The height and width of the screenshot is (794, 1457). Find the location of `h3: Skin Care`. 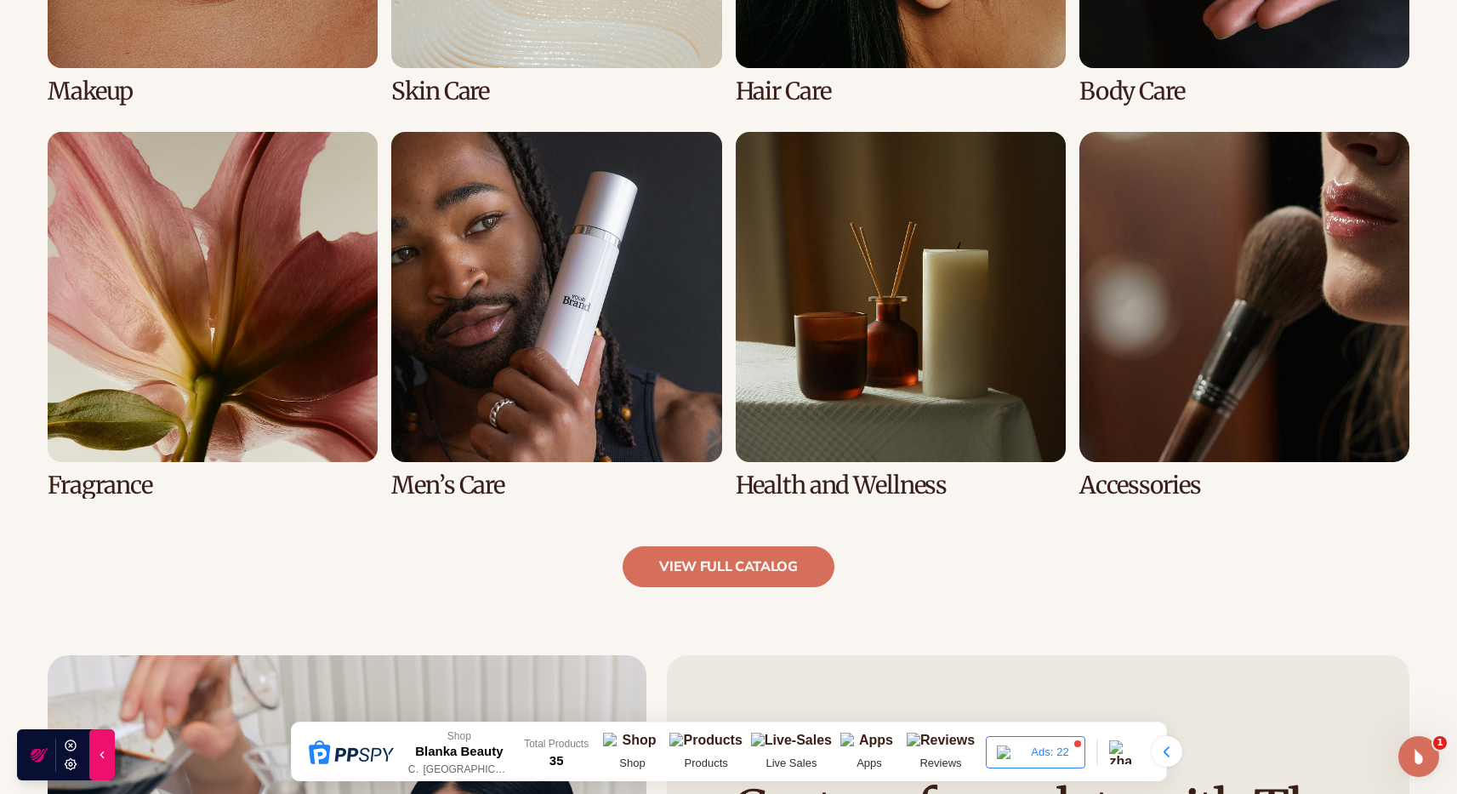

h3: Skin Care is located at coordinates (556, 91).